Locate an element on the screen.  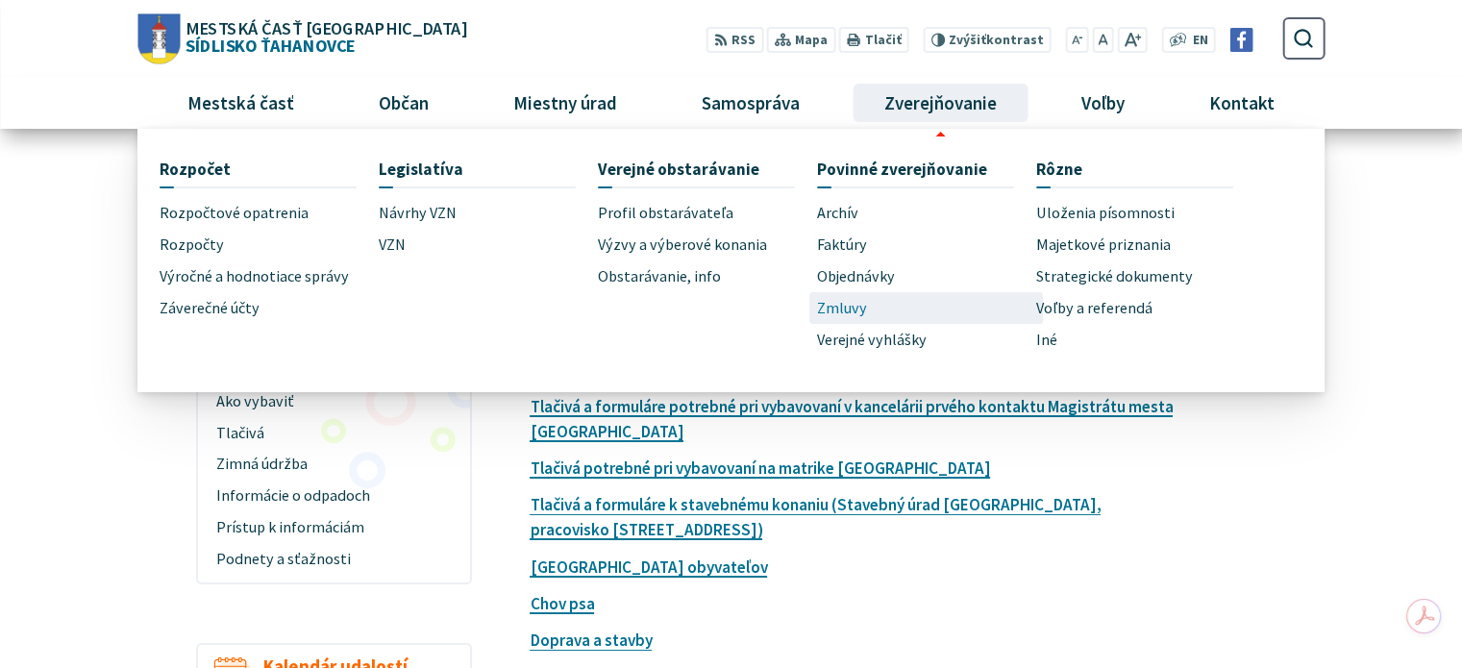
span: Samospráva is located at coordinates (750, 103).